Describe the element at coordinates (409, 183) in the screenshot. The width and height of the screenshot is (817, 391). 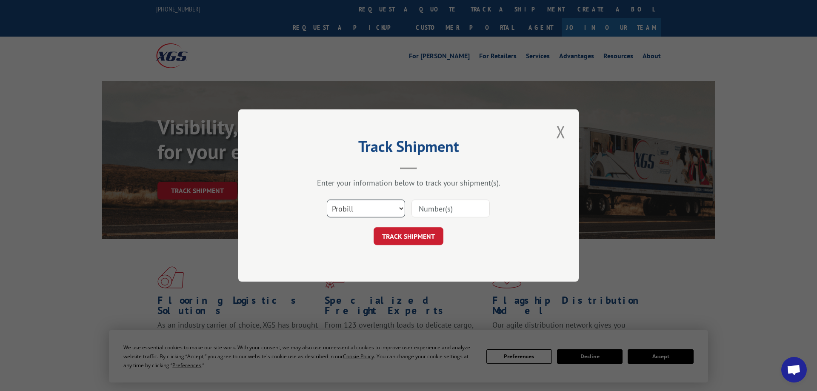
I see `div: Enter your information below to track your shipment(s).` at that location.